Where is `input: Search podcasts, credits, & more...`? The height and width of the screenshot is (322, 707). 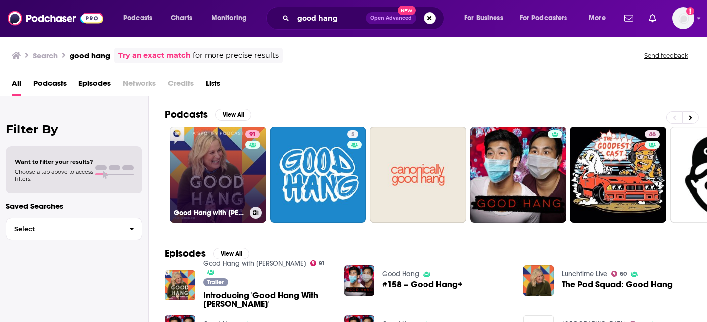
input: Search podcasts, credits, & more... is located at coordinates (330, 18).